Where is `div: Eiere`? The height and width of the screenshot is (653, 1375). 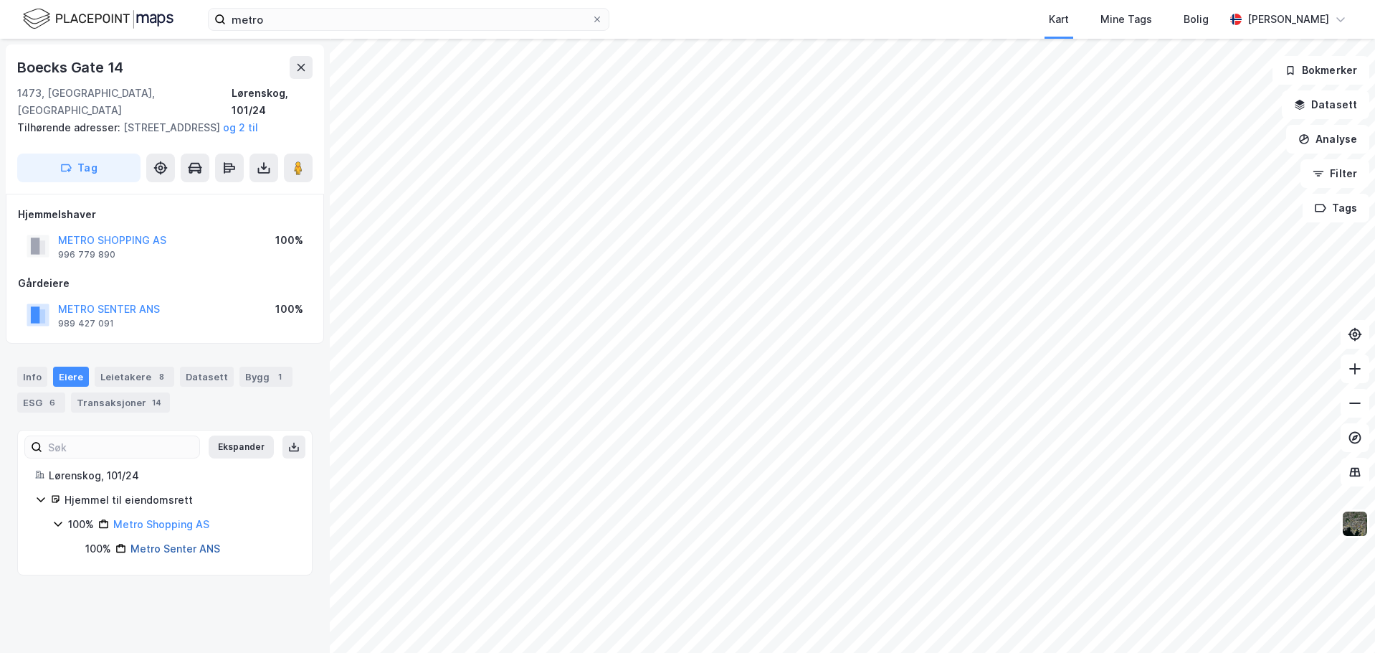
div: Eiere is located at coordinates (71, 376).